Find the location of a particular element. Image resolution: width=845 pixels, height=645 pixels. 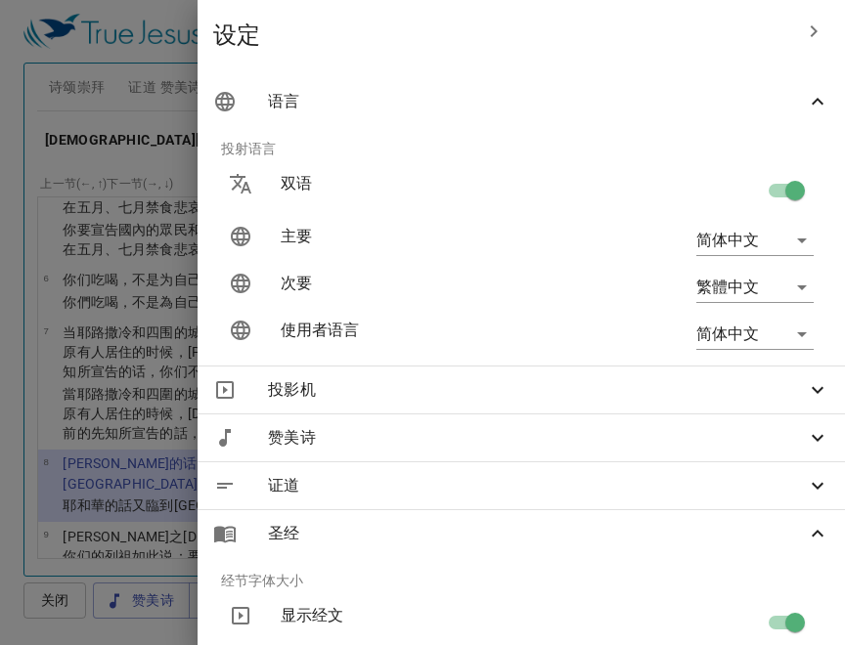

p: 次要 is located at coordinates (418, 284).